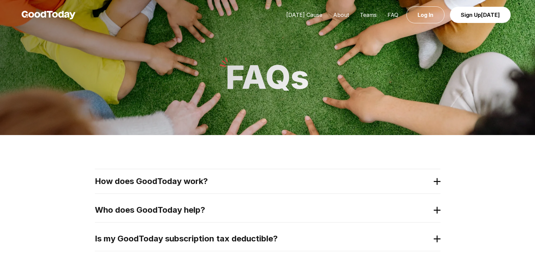  What do you see at coordinates (368, 15) in the screenshot?
I see `a: Teams` at bounding box center [368, 15].